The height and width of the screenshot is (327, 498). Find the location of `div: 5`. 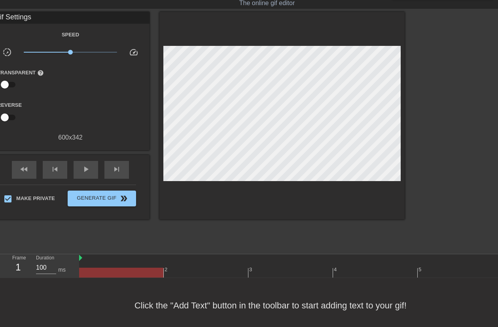

div: 5 is located at coordinates (421, 270).